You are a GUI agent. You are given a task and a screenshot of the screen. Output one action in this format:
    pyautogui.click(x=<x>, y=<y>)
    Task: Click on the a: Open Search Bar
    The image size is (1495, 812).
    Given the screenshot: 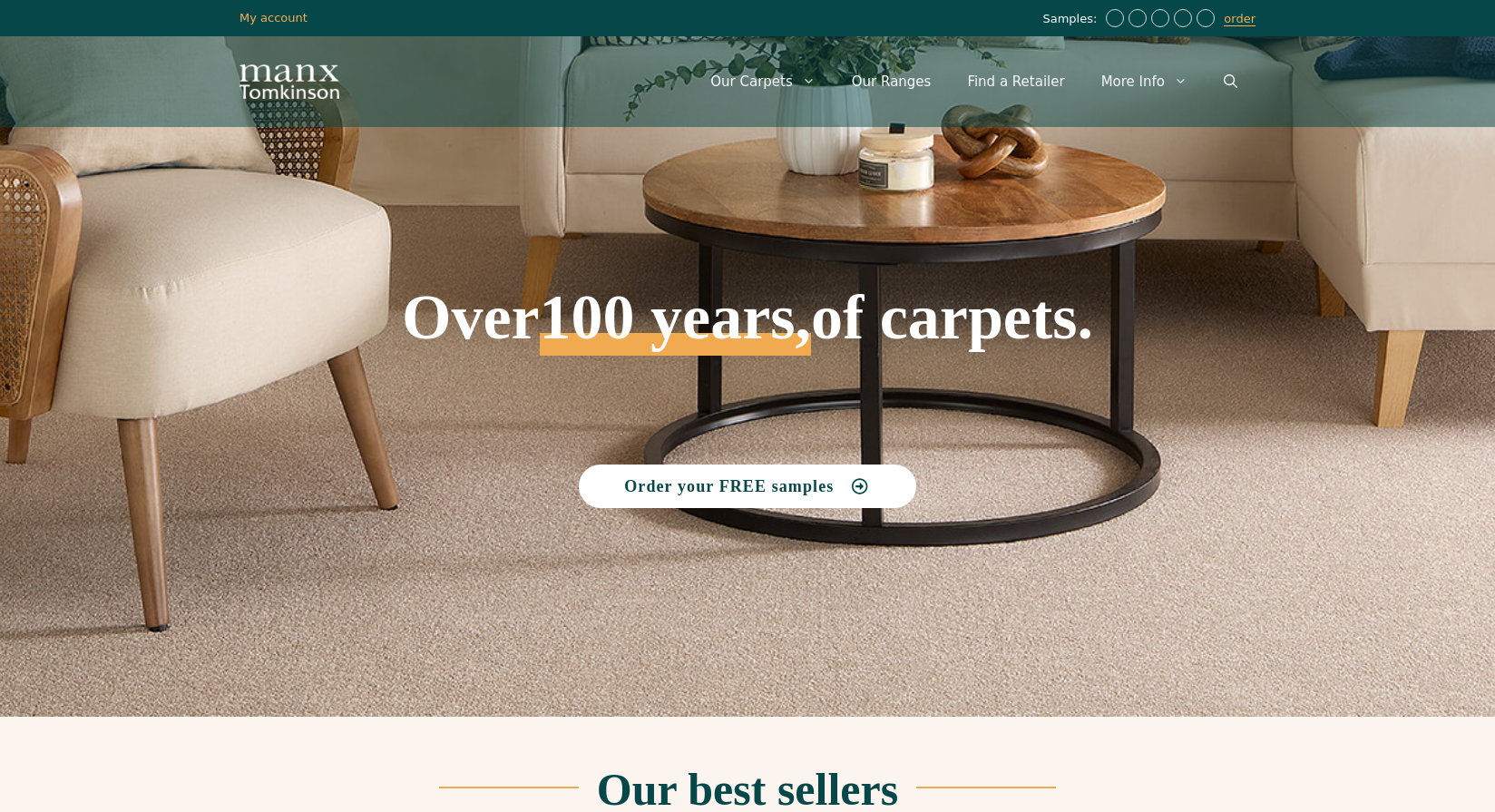 What is the action you would take?
    pyautogui.click(x=1230, y=82)
    